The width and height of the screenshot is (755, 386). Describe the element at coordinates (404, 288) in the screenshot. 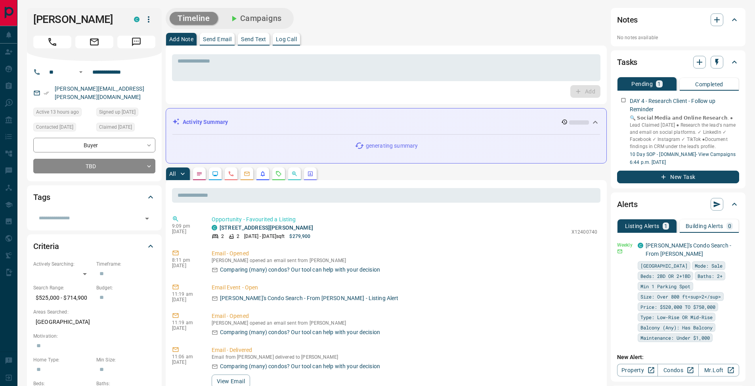

I see `p: Email Event - Open` at that location.